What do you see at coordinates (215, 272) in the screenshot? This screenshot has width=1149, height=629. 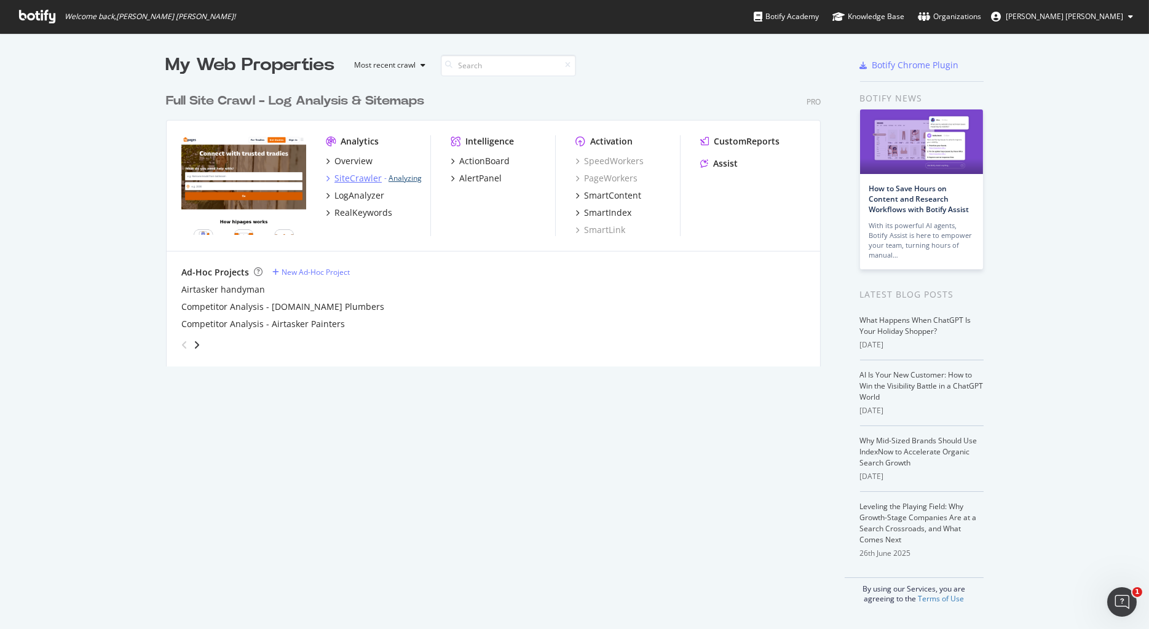 I see `div: Ad-Hoc Projects` at bounding box center [215, 272].